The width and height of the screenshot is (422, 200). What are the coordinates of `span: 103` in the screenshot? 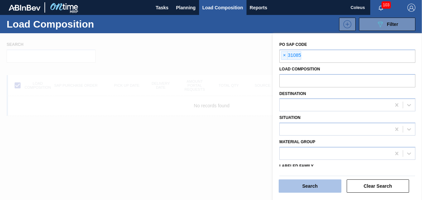 It's located at (386, 5).